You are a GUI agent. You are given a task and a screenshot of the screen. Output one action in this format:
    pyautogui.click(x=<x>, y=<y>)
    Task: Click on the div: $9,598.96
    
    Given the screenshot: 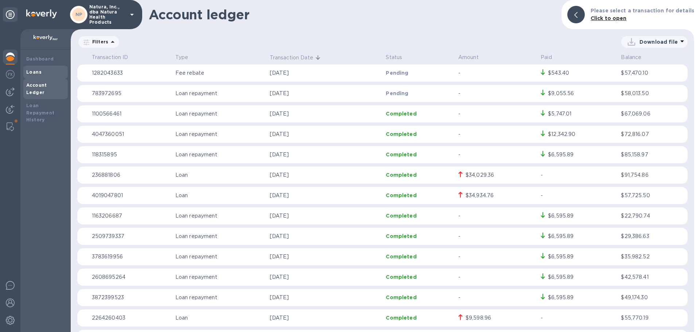 What is the action you would take?
    pyautogui.click(x=478, y=318)
    